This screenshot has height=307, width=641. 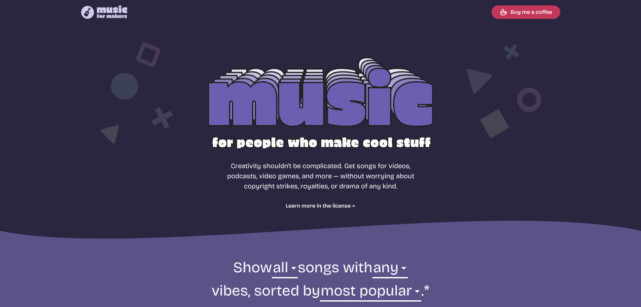 I want to click on select: vibe, so click(x=390, y=269).